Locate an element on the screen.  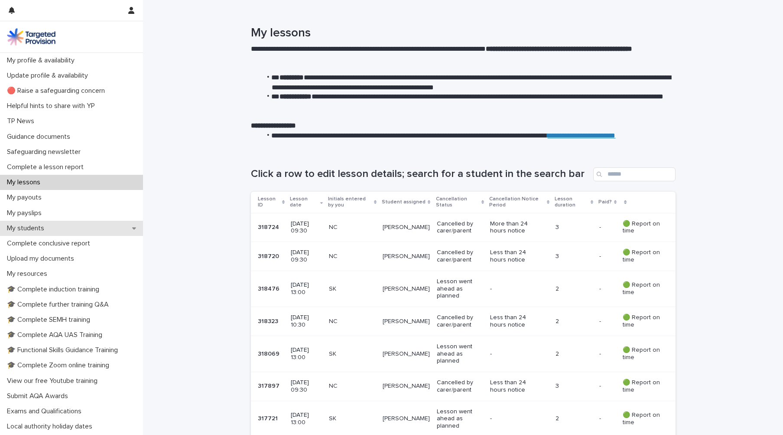
p: My payslips is located at coordinates (26, 213).